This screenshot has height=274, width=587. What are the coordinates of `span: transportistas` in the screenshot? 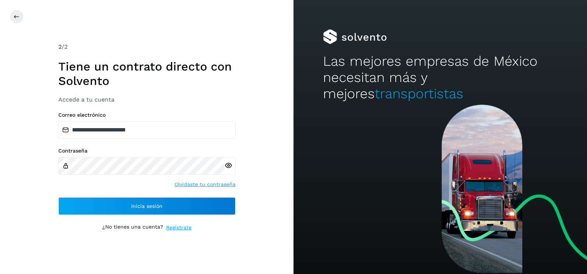 It's located at (419, 93).